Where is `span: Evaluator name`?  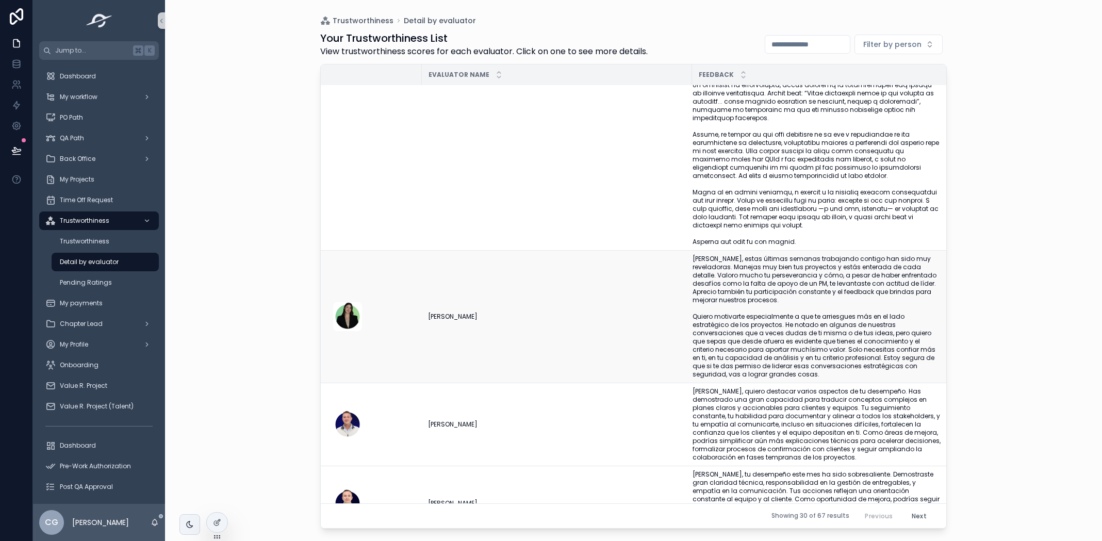 span: Evaluator name is located at coordinates (459, 75).